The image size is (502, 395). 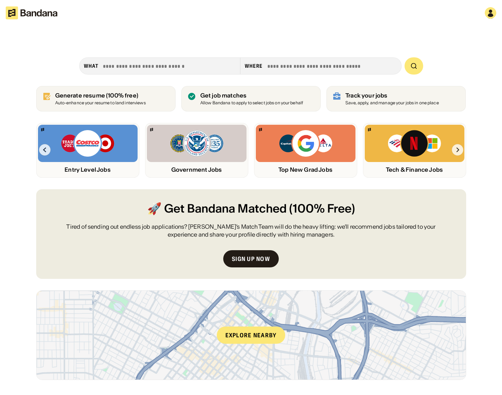 What do you see at coordinates (392, 95) in the screenshot?
I see `div: Track your jobs` at bounding box center [392, 95].